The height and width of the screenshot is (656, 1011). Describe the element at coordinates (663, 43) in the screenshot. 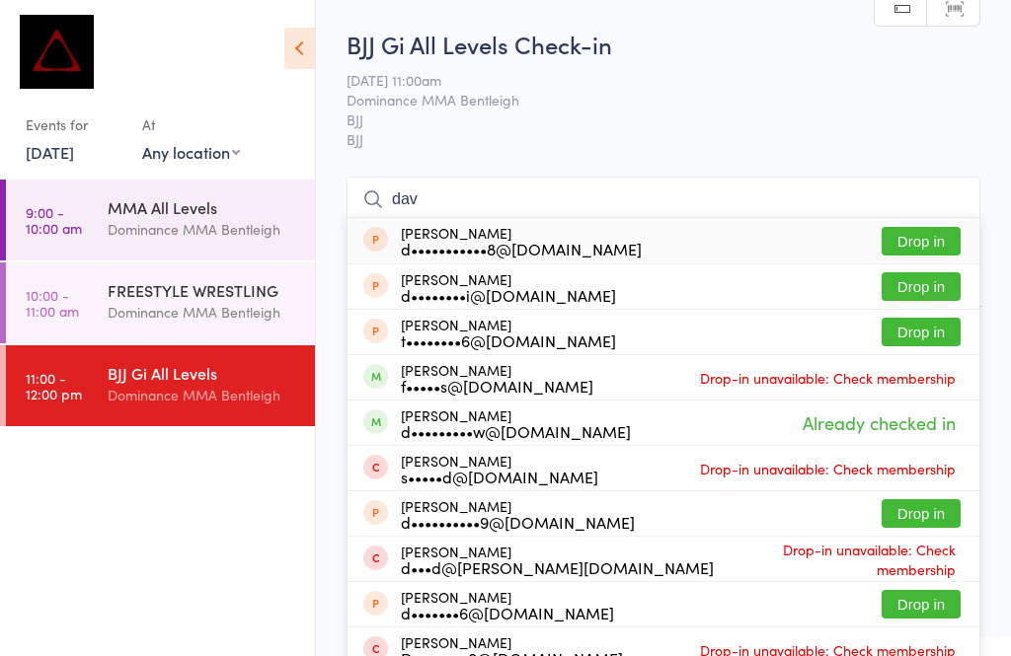

I see `h2: BJJ Gi All Levels Check-in` at that location.